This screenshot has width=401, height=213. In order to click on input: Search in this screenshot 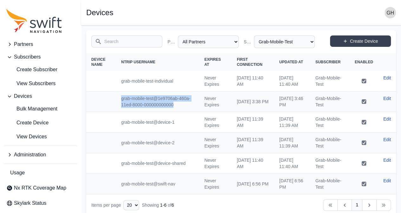, I will do `click(127, 42)`.